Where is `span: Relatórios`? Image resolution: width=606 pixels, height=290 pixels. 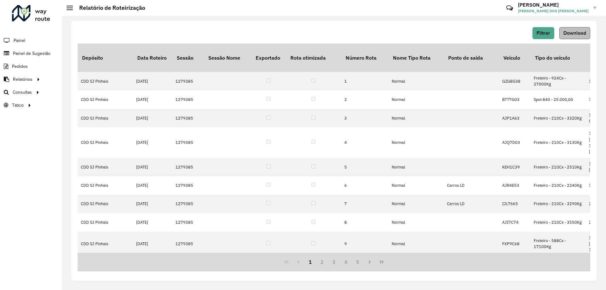 span: Relatórios is located at coordinates (23, 79).